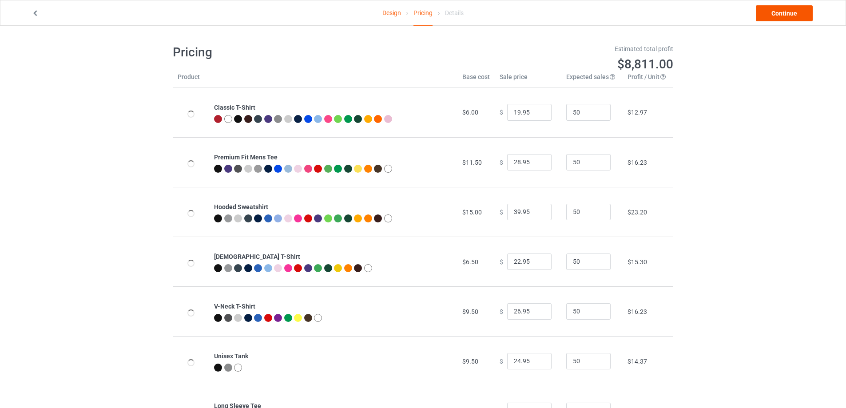  What do you see at coordinates (637, 361) in the screenshot?
I see `span: $14.37` at bounding box center [637, 361].